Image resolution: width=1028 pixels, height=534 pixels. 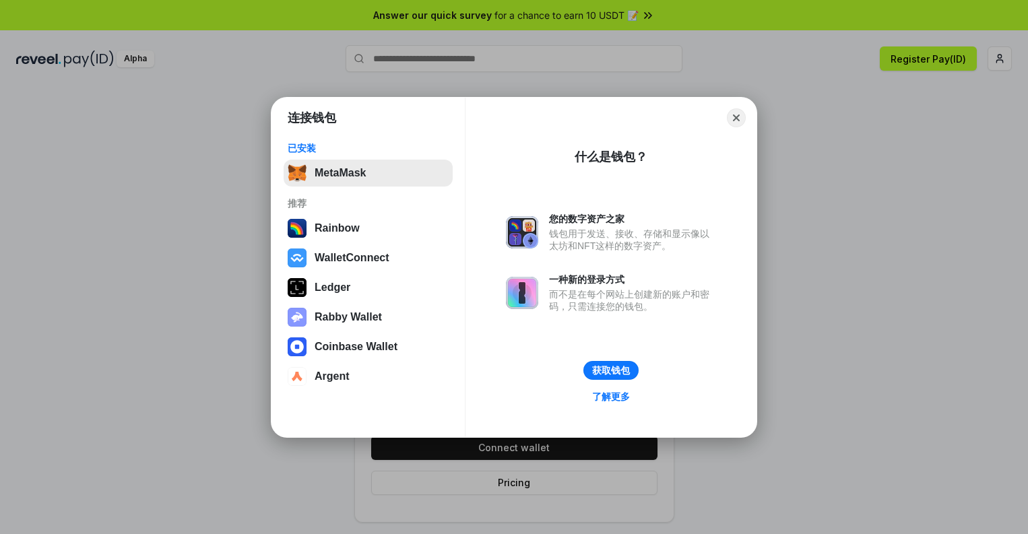 I want to click on button: MetaMask, so click(x=368, y=173).